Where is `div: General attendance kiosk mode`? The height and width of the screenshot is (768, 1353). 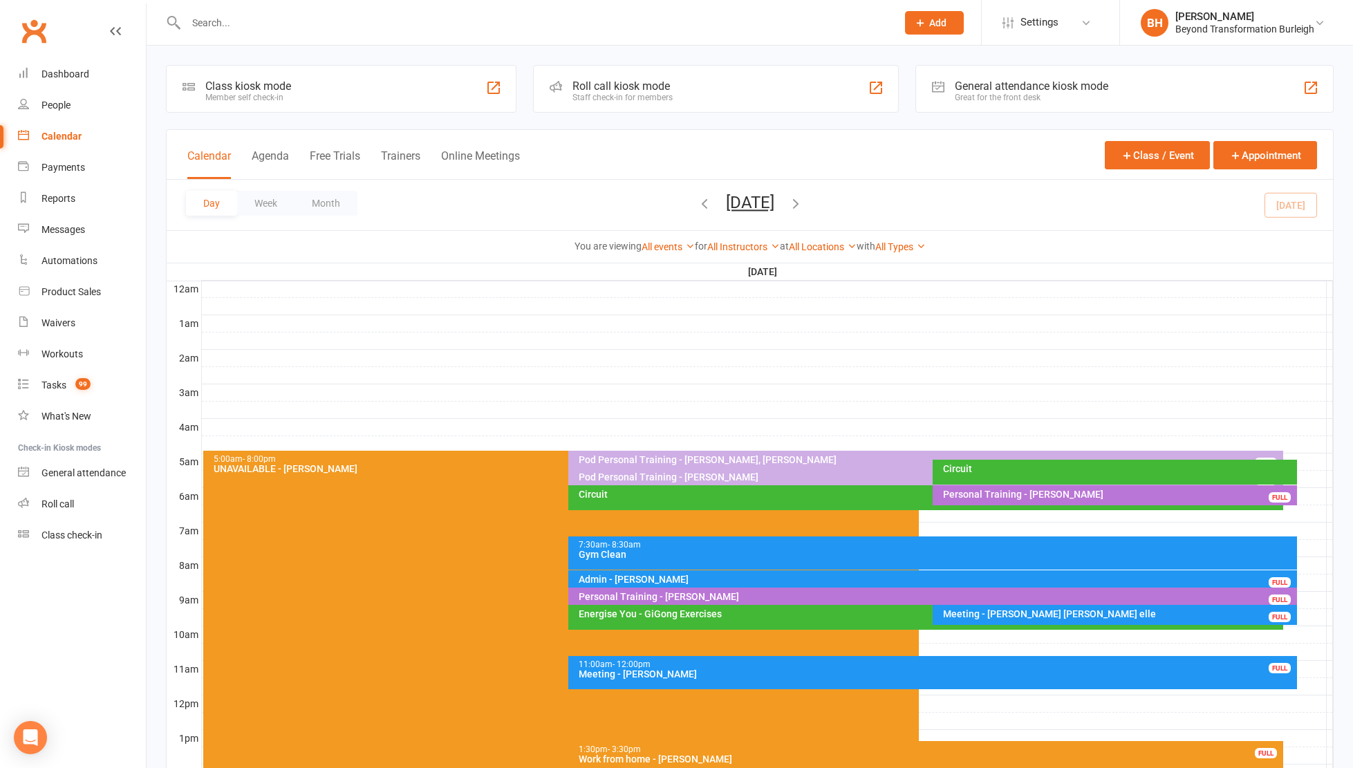 div: General attendance kiosk mode is located at coordinates (1031, 86).